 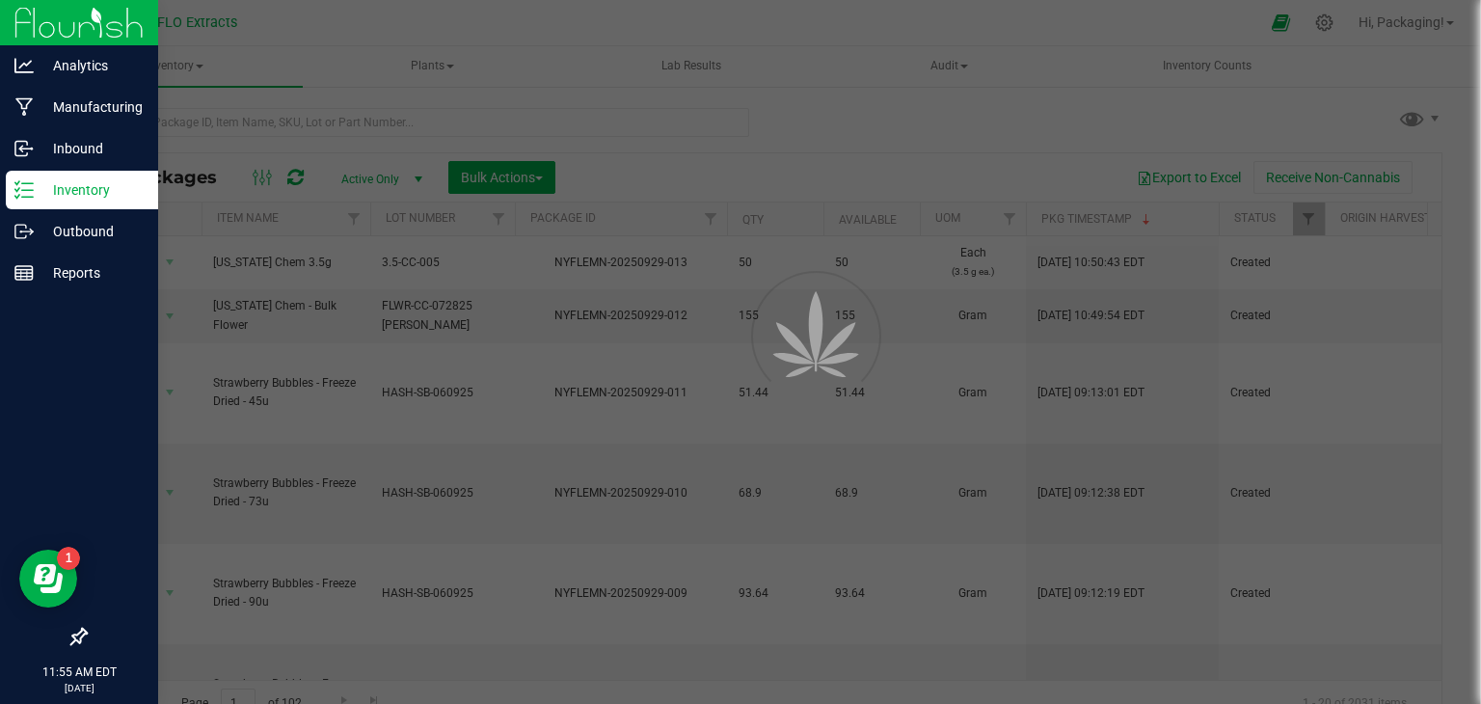 I want to click on p: 11:55 AM EDT, so click(x=79, y=672).